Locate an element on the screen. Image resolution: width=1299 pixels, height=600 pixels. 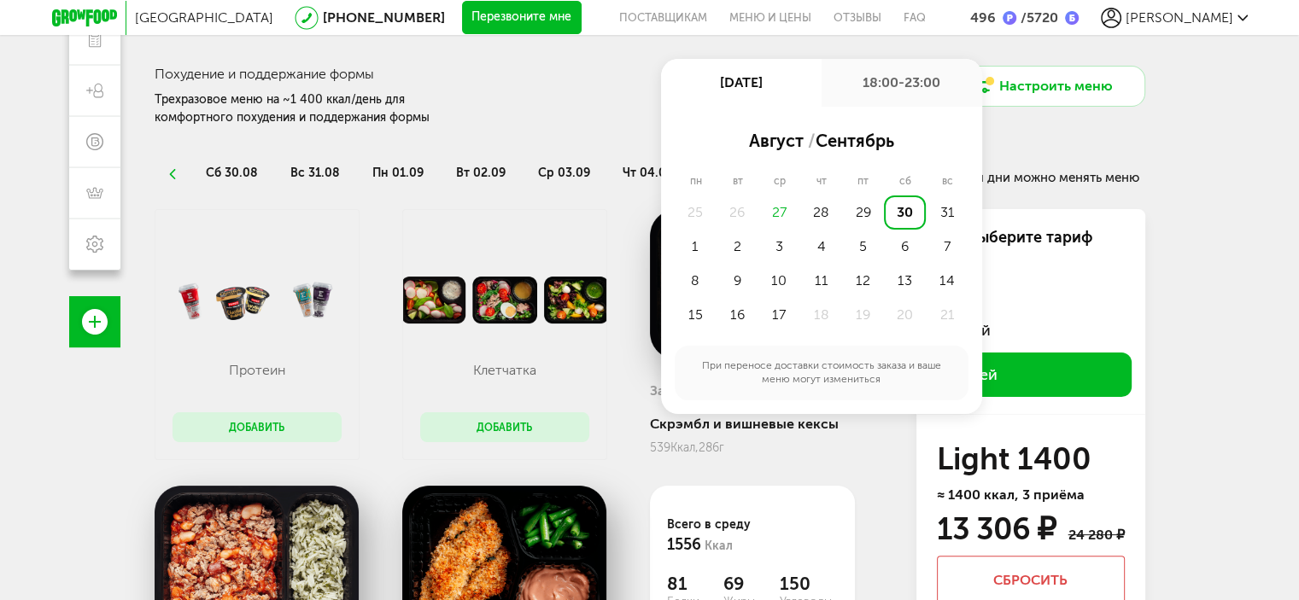
div: 16 is located at coordinates (737, 315).